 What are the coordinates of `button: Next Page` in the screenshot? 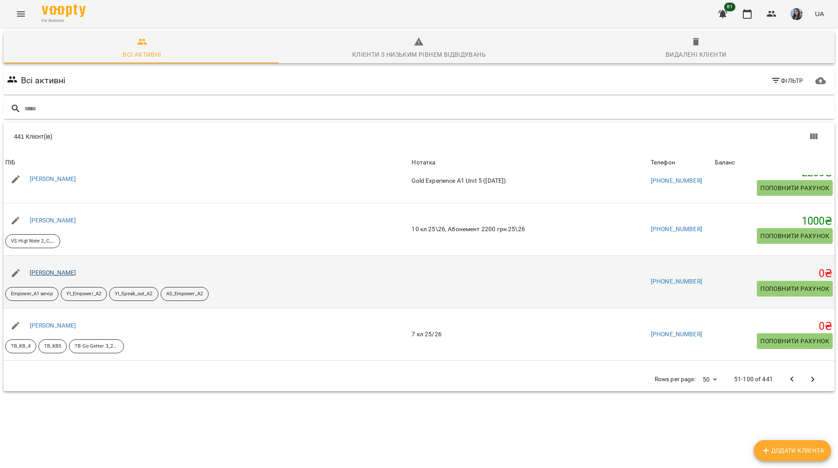 It's located at (813, 380).